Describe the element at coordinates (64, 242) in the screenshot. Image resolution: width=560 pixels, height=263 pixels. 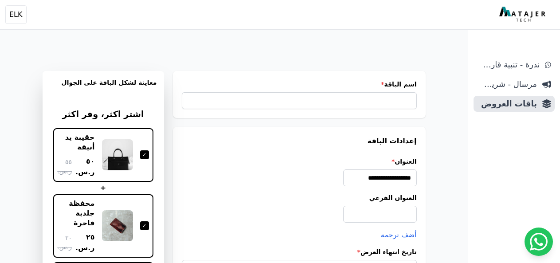
I see `span: ٣٠ ر.س.` at that location.